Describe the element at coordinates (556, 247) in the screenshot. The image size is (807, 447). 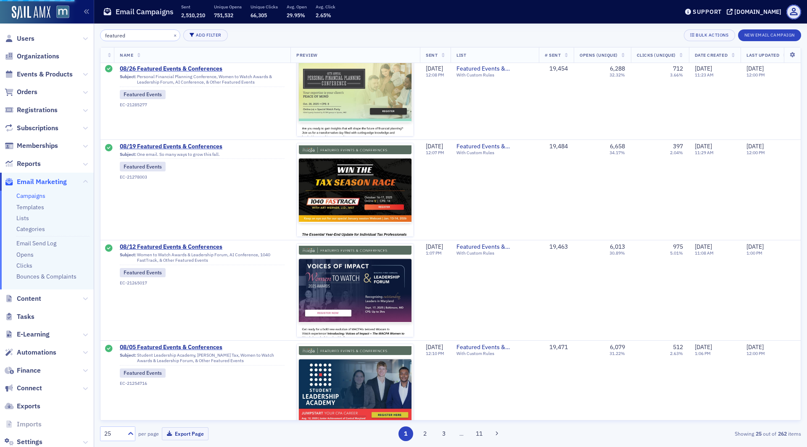
I see `div: 19,463` at that location.